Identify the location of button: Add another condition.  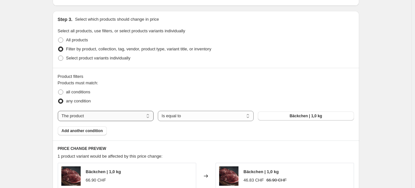
(82, 131).